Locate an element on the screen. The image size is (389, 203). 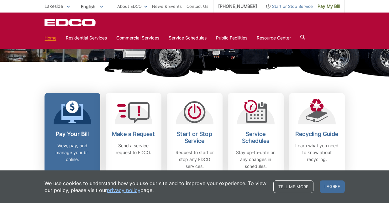
a: Tell me more is located at coordinates (293, 187).